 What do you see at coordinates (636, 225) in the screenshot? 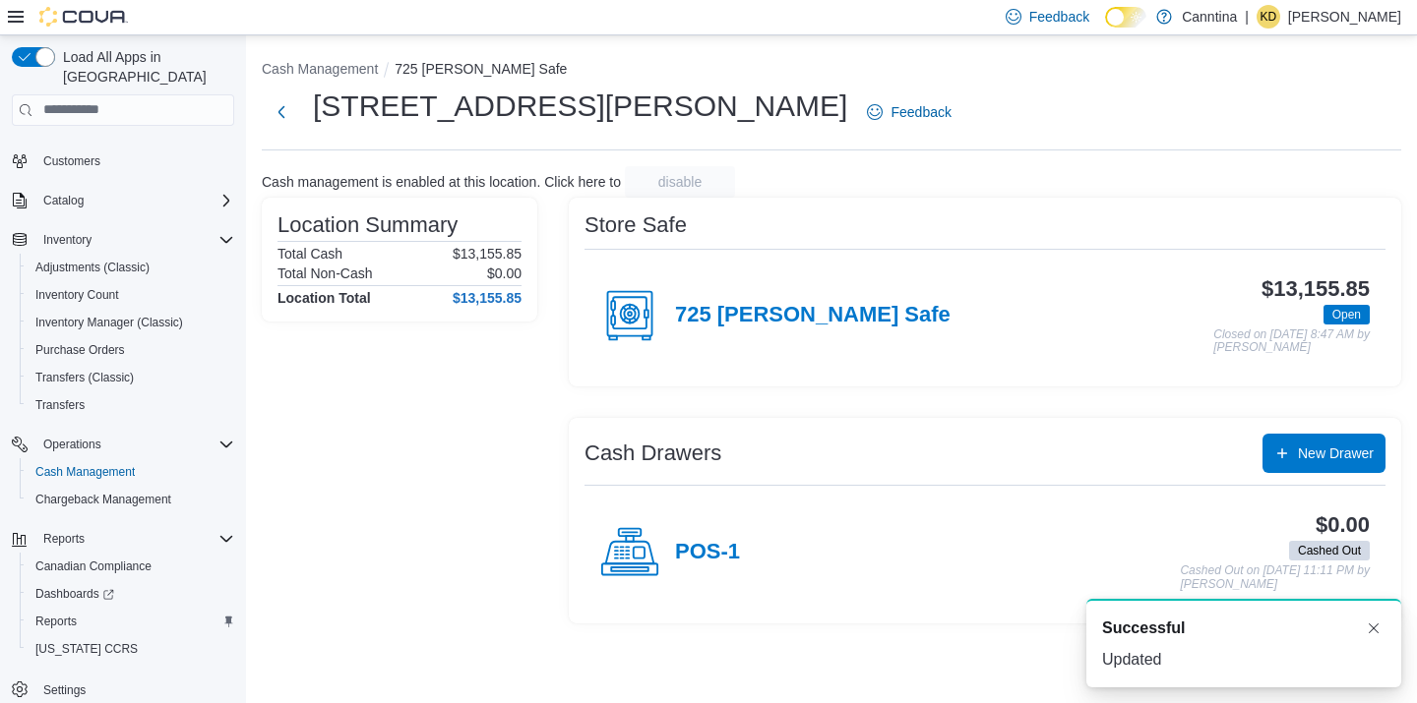
I see `h3: Store Safe` at bounding box center [636, 225].